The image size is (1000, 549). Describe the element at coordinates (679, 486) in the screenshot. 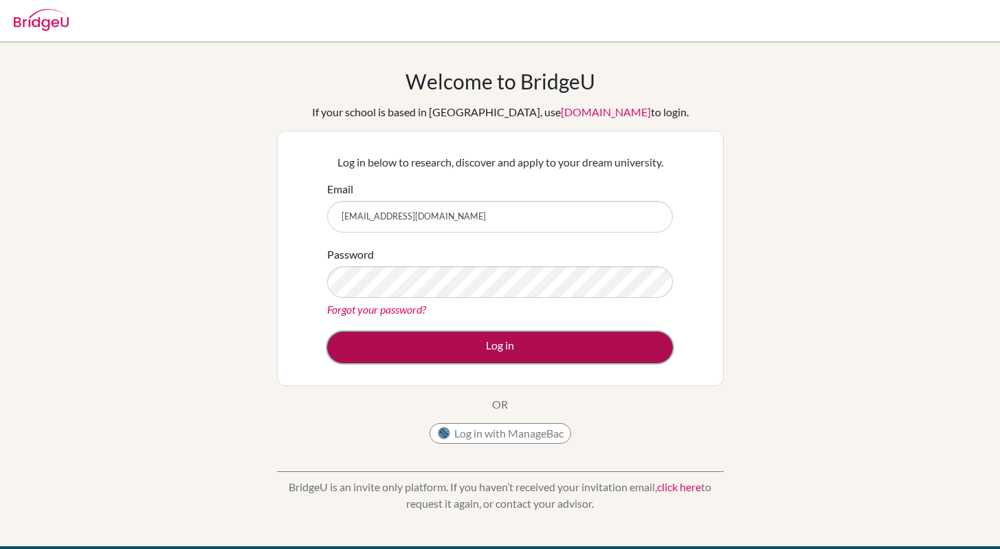

I see `a: click here` at that location.